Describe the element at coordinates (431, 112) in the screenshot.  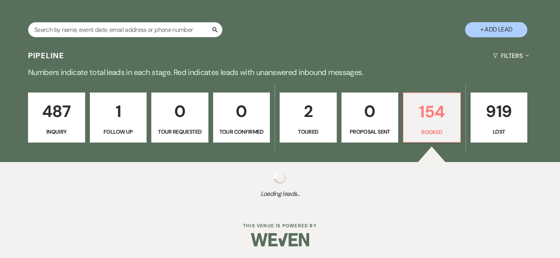
I see `p: 154` at that location.